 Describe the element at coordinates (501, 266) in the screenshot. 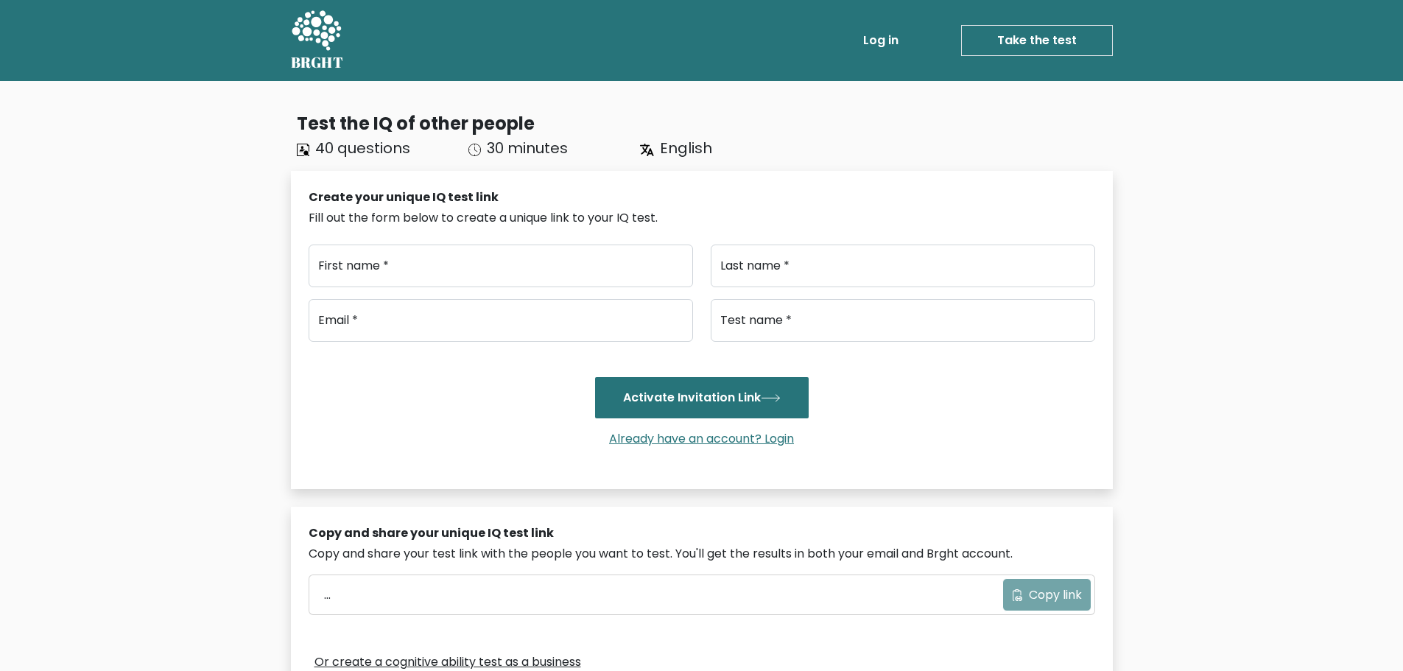

I see `input: First name` at that location.